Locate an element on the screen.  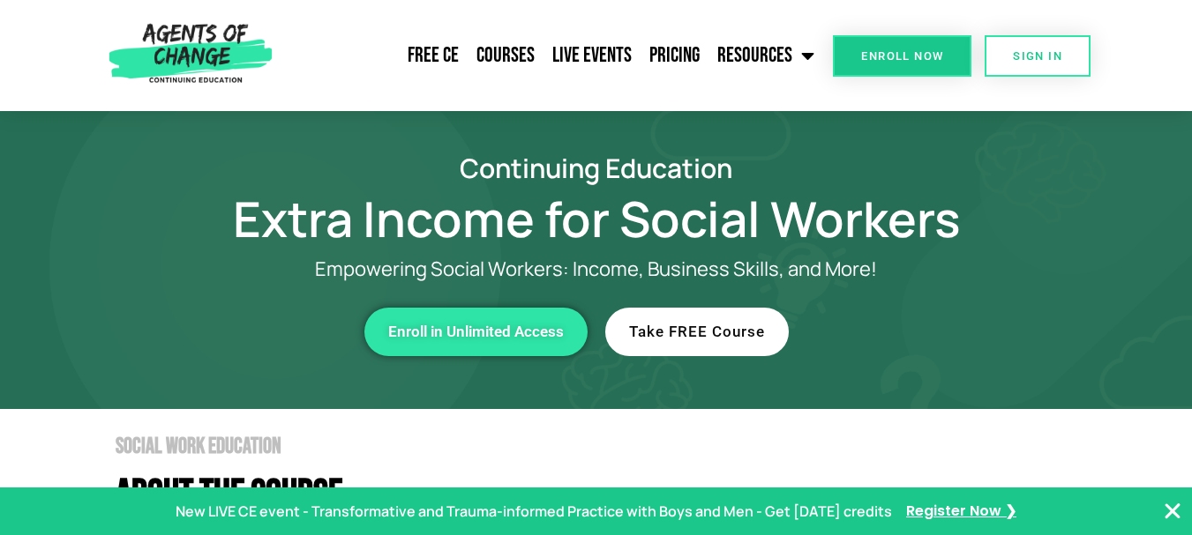
h4: About The Course is located at coordinates (607, 495).